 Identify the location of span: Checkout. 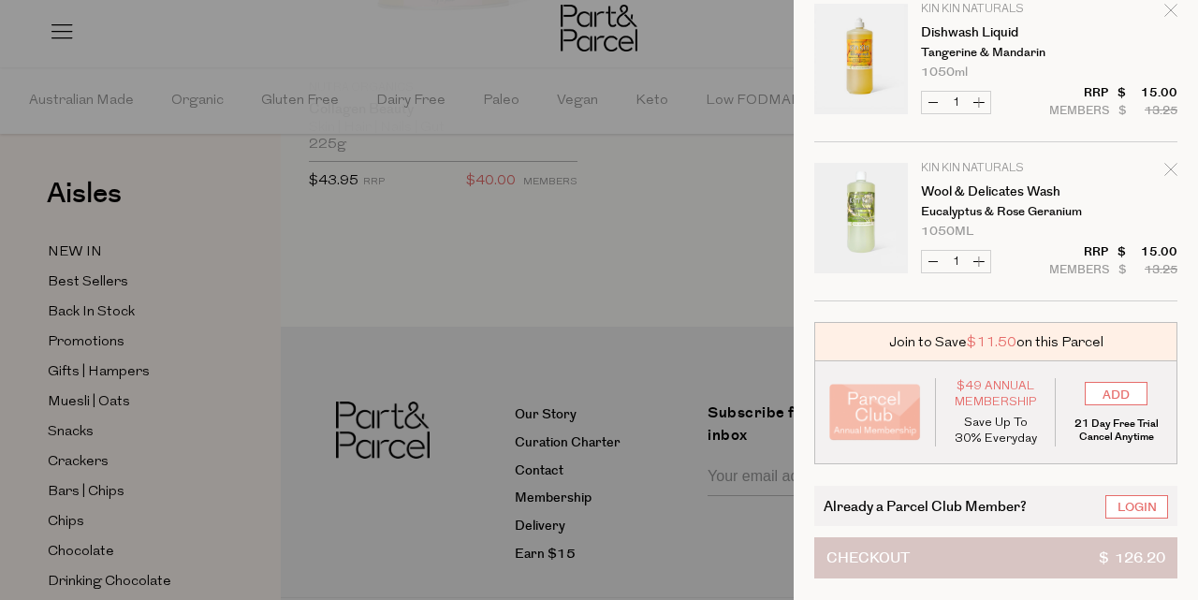
(868, 558).